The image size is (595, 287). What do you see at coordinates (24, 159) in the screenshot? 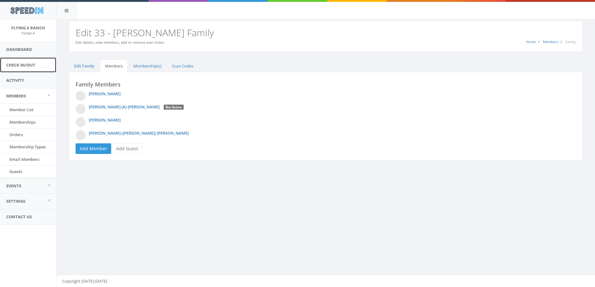
I see `span: Email Members` at bounding box center [24, 159].